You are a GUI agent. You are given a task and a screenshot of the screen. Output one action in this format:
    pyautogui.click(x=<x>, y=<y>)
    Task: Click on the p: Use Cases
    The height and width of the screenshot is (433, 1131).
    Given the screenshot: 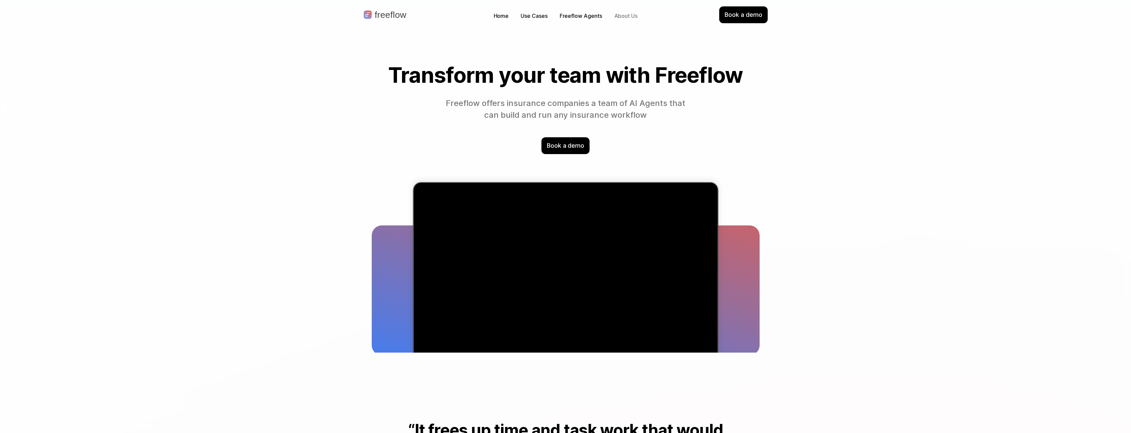 What is the action you would take?
    pyautogui.click(x=534, y=16)
    